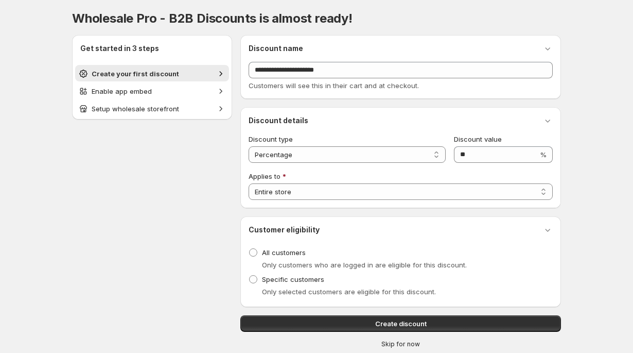 This screenshot has height=353, width=633. Describe the element at coordinates (279, 120) in the screenshot. I see `h3: Discount details` at that location.